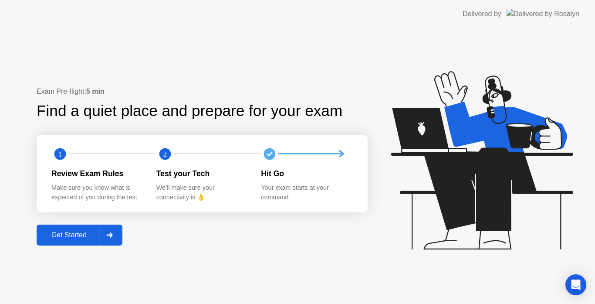  I want to click on div: Hit Go, so click(306, 173).